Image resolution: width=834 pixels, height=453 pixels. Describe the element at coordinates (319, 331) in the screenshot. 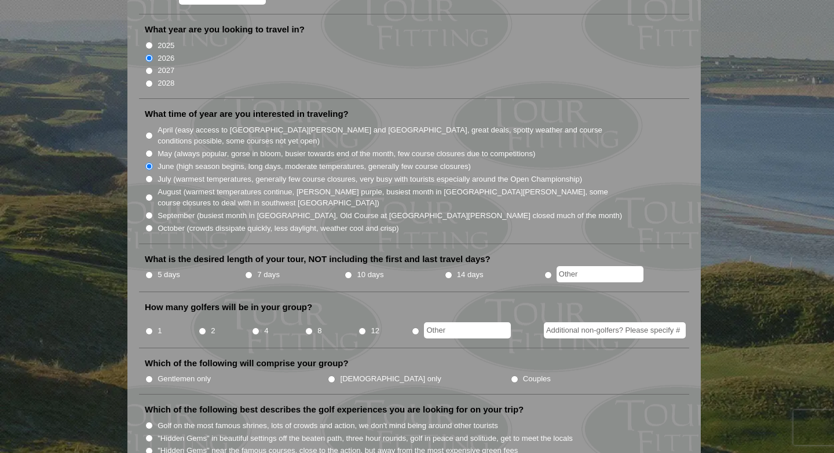

I see `label: 8` at that location.